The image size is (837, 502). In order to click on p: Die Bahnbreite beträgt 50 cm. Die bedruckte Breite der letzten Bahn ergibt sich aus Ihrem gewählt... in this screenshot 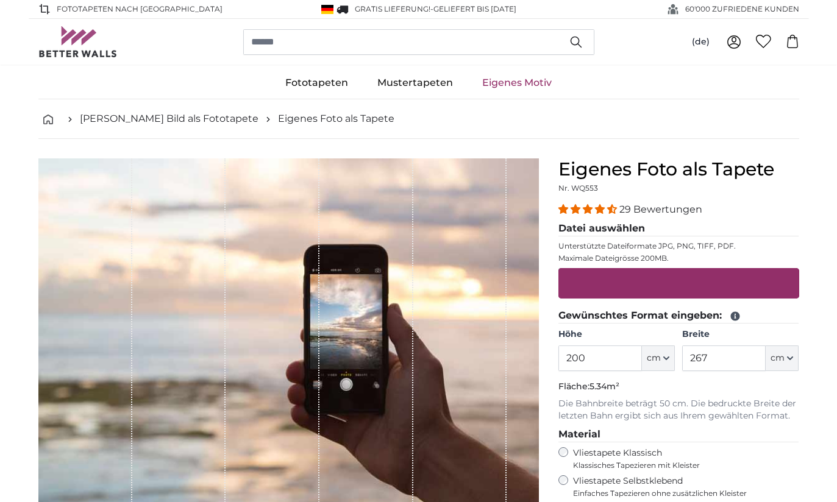, I will do `click(678, 410)`.